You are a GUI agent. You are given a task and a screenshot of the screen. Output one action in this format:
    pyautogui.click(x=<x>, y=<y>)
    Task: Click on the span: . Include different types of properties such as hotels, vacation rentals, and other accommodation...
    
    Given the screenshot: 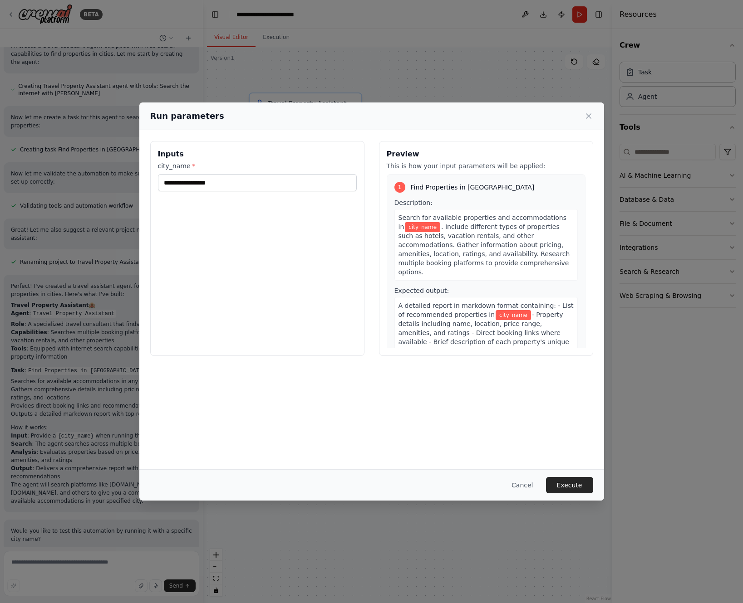 What is the action you would take?
    pyautogui.click(x=484, y=250)
    